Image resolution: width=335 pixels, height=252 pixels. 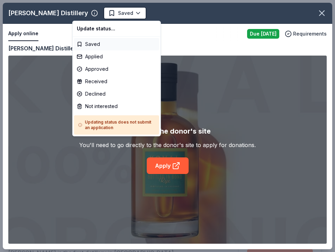 What do you see at coordinates (116, 44) in the screenshot?
I see `div: Saved` at bounding box center [116, 44].